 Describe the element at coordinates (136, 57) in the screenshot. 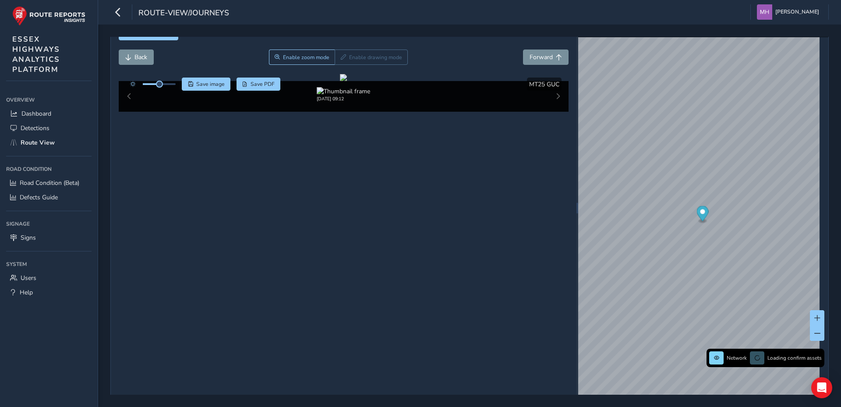

I see `button: Back` at that location.